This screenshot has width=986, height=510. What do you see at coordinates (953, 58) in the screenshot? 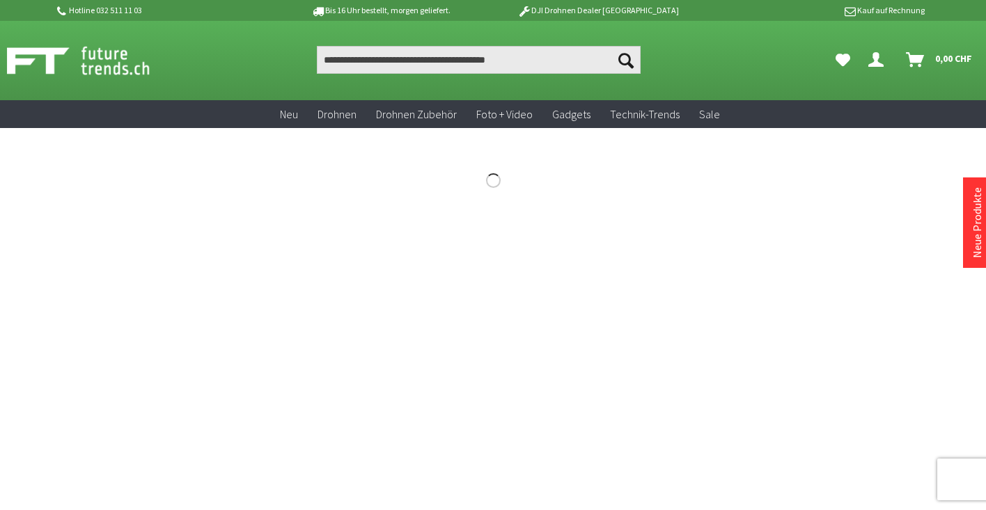
I see `span: 0,00 CHF` at bounding box center [953, 58].